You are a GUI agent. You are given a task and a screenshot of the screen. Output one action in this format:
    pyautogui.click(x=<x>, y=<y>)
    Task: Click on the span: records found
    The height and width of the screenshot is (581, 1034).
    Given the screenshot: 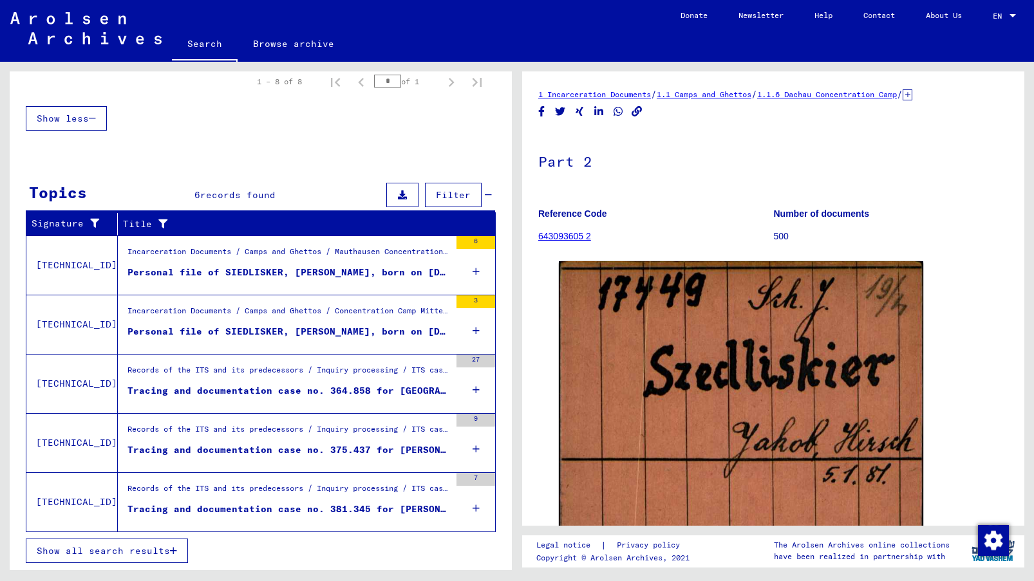 What is the action you would take?
    pyautogui.click(x=238, y=195)
    